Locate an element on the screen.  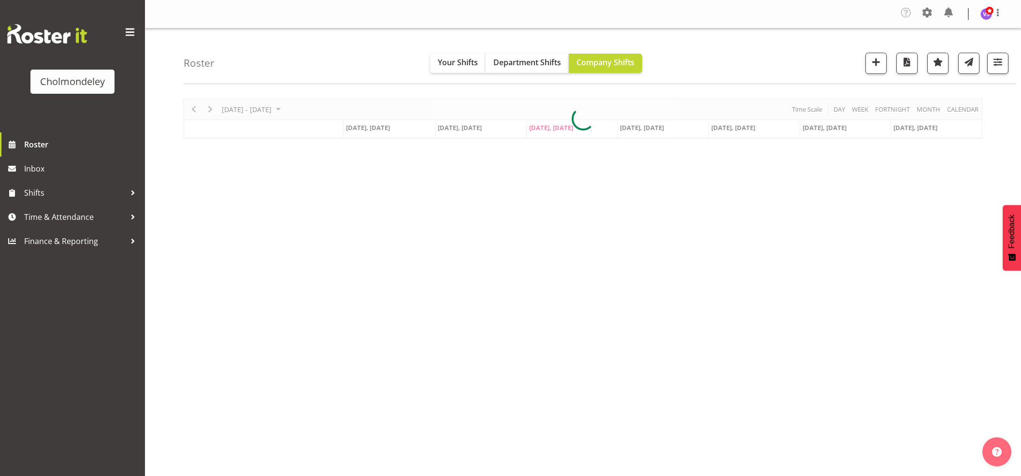
button: Send a list of all shifts for the selected filtered period to all rostered employees. is located at coordinates (969, 63).